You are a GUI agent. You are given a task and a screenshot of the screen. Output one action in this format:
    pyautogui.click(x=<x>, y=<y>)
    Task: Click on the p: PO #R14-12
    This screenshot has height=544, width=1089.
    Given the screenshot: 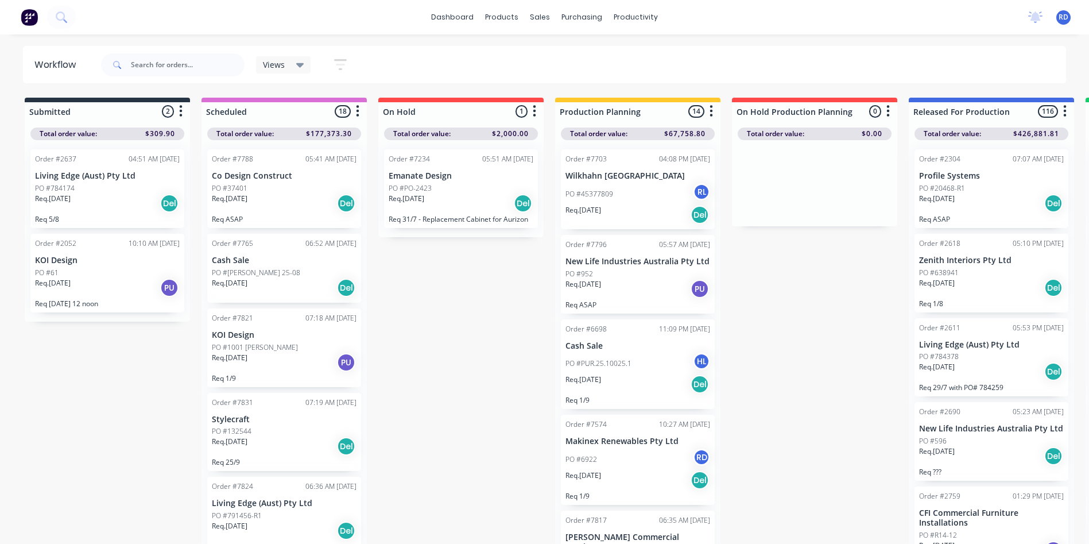 What is the action you would take?
    pyautogui.click(x=938, y=535)
    